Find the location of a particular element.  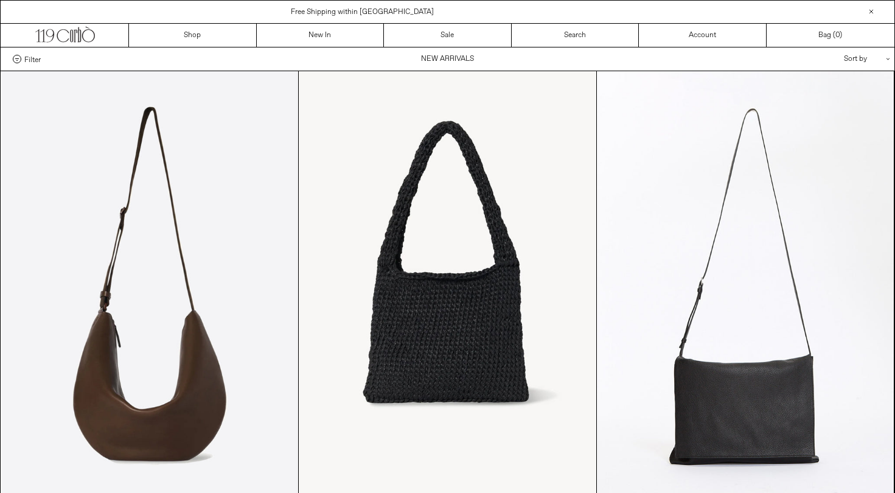

a: Bag () is located at coordinates (830, 35).